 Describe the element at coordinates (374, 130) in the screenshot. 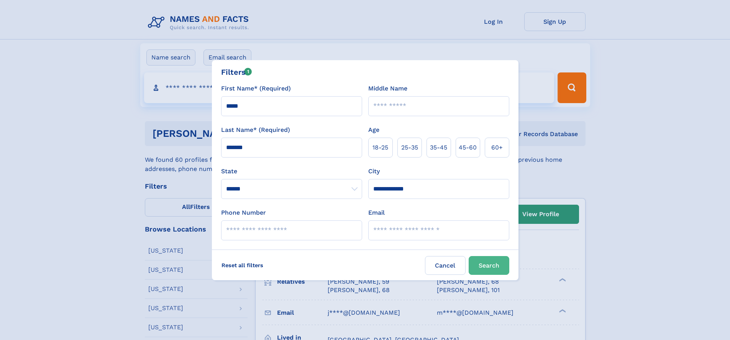

I see `label: Age` at that location.